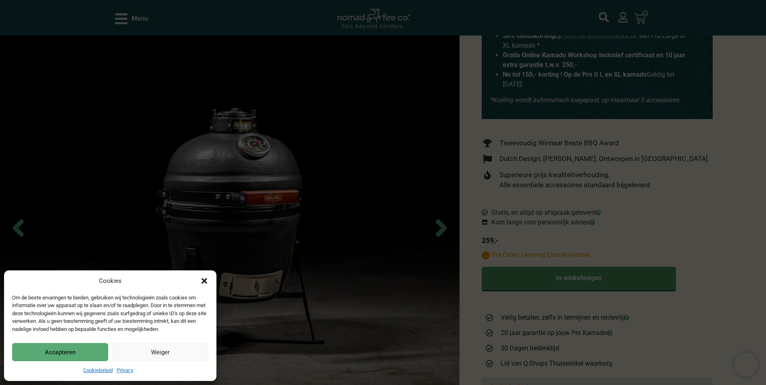 This screenshot has height=385, width=766. What do you see at coordinates (98, 370) in the screenshot?
I see `a: Cookiebeleid` at bounding box center [98, 370].